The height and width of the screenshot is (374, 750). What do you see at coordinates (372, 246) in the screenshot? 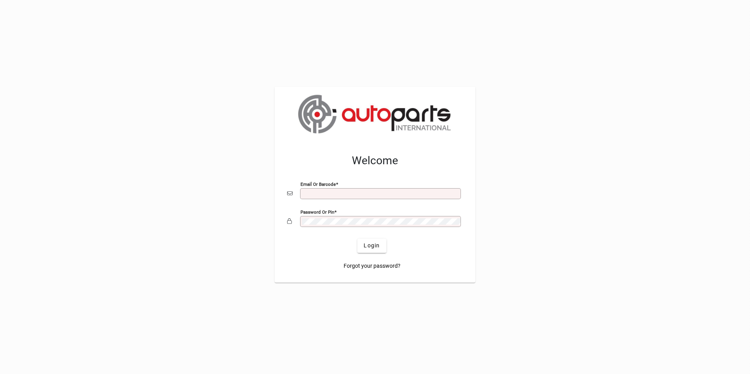
I see `button: Login` at bounding box center [372, 246].